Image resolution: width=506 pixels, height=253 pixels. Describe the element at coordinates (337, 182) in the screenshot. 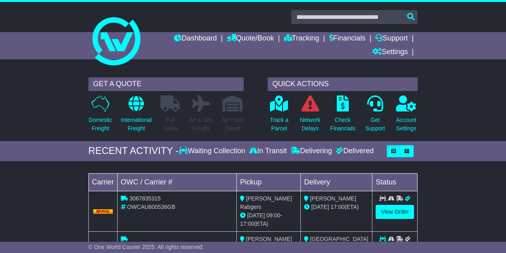

I see `td: Delivery` at that location.